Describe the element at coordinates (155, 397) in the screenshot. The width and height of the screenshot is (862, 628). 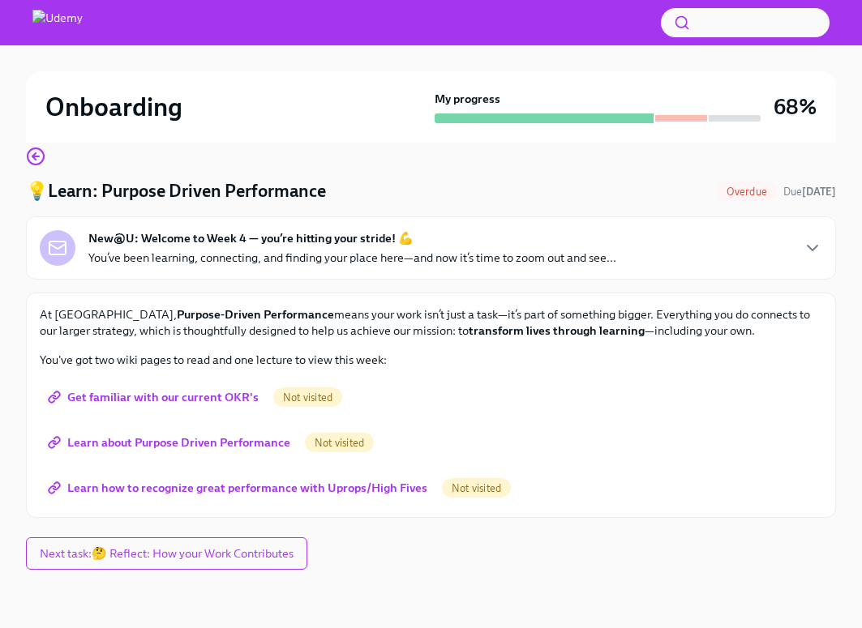
I see `a: Get familiar with our current OKR's` at that location.